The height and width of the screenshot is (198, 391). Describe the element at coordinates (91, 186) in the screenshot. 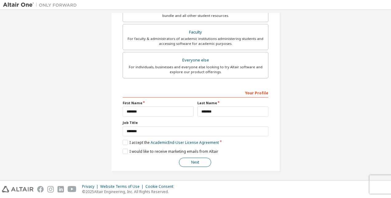

I see `div: Privacy` at that location.